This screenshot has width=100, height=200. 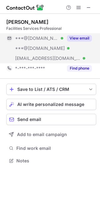 What do you see at coordinates (51, 161) in the screenshot?
I see `button: Notes` at bounding box center [51, 161].